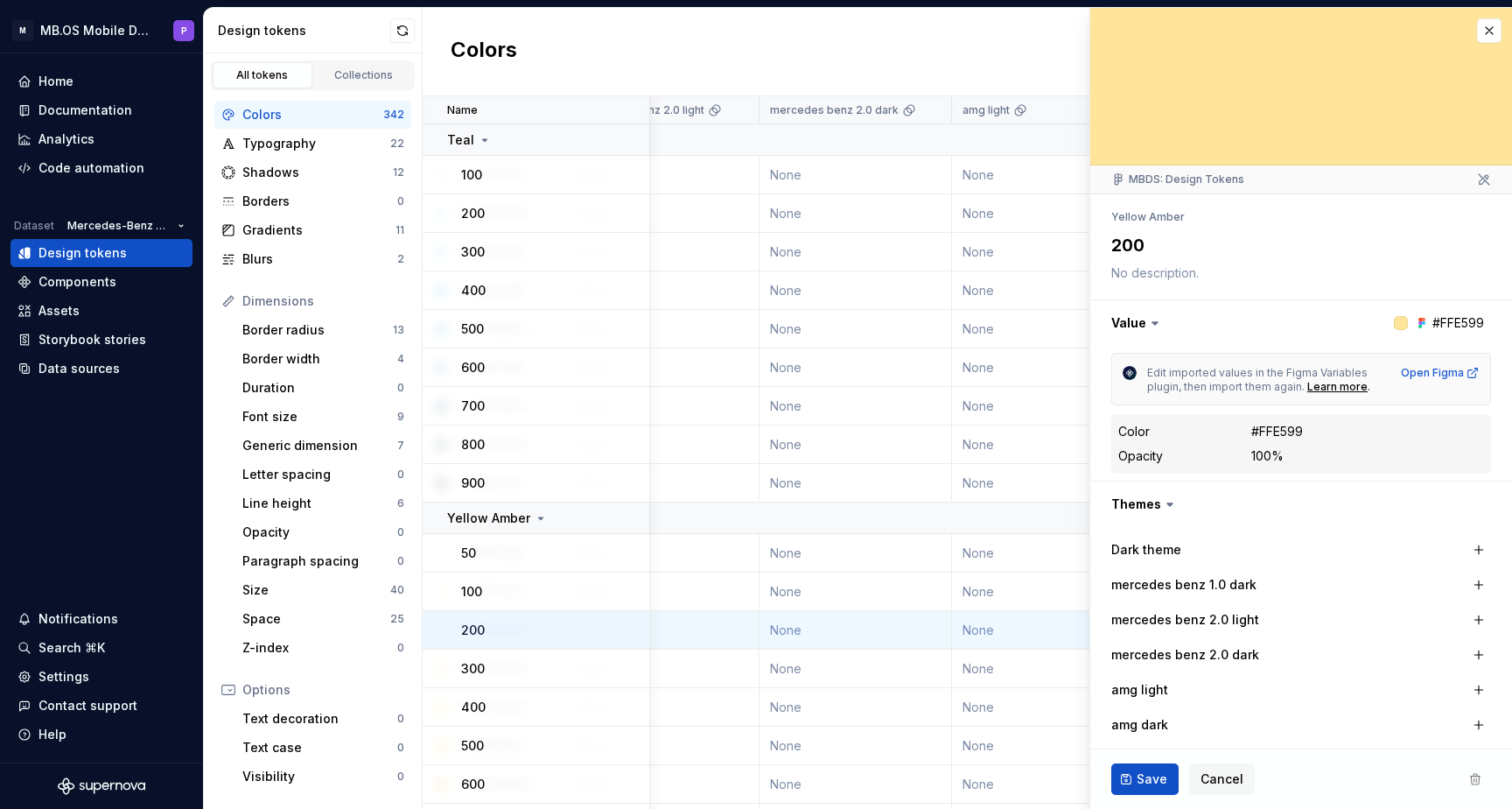 Image resolution: width=1512 pixels, height=809 pixels. What do you see at coordinates (1147, 550) in the screenshot?
I see `label: Dark theme` at bounding box center [1147, 550].